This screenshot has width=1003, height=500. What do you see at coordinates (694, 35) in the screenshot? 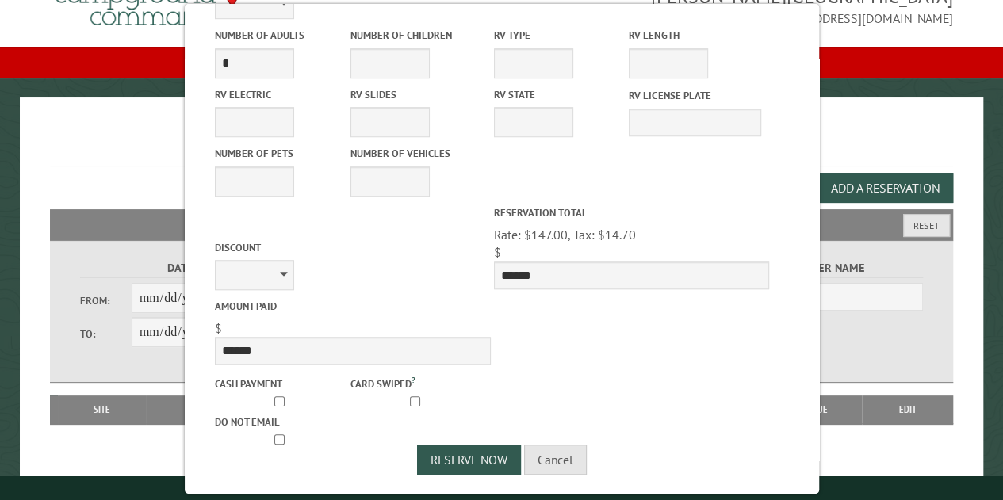
I see `label: RV Length` at bounding box center [694, 35].